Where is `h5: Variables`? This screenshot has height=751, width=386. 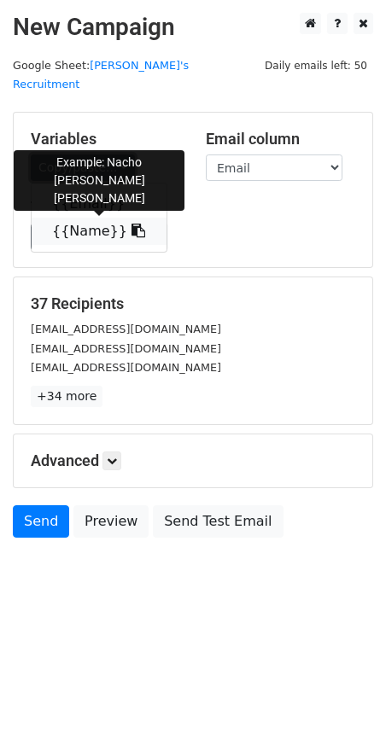
h5: Variables is located at coordinates (105, 139).